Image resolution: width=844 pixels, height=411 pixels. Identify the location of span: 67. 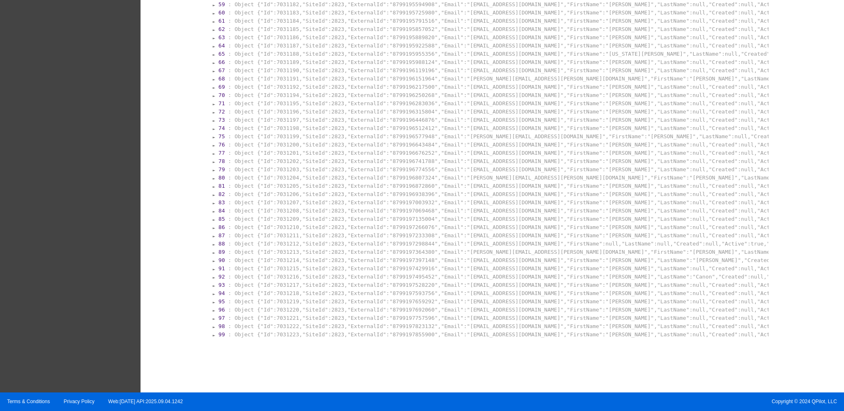
(222, 70).